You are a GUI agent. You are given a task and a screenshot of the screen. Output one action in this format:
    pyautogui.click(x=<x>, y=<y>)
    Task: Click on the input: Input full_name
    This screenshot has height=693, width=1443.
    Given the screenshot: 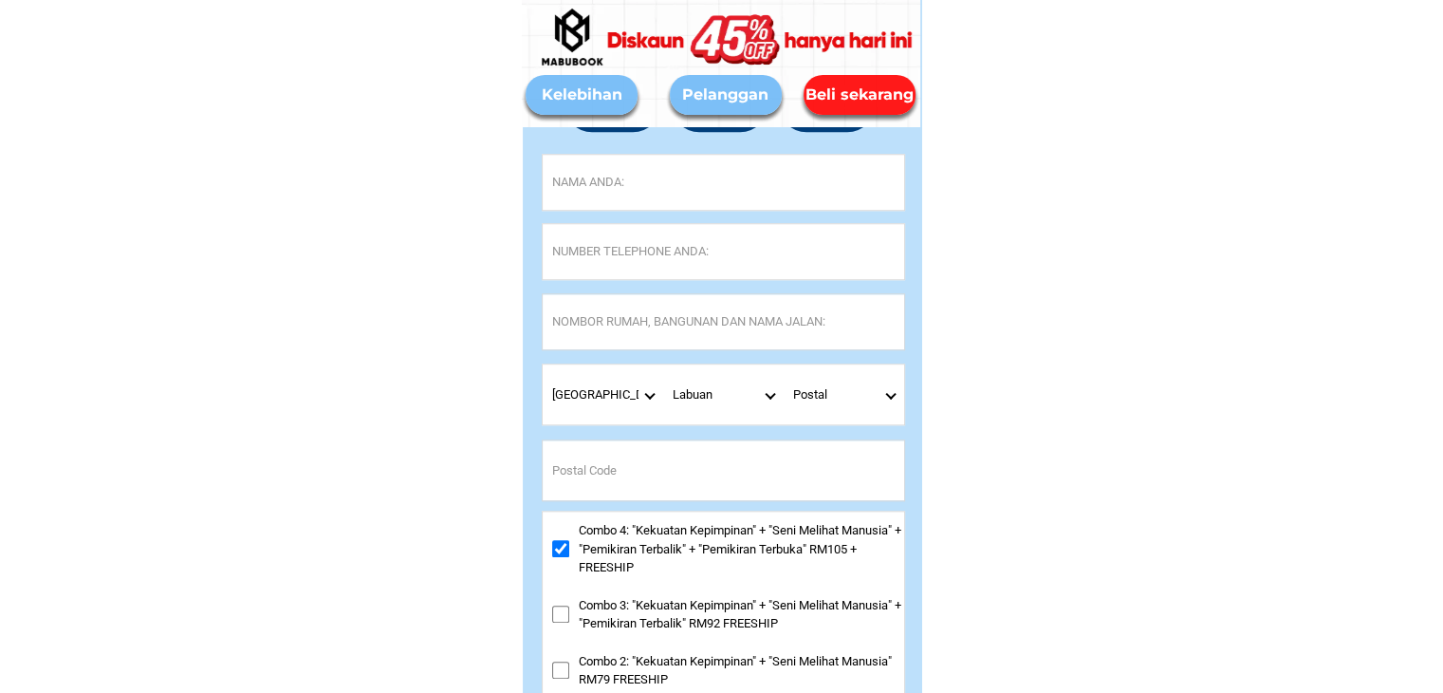 What is the action you would take?
    pyautogui.click(x=723, y=182)
    